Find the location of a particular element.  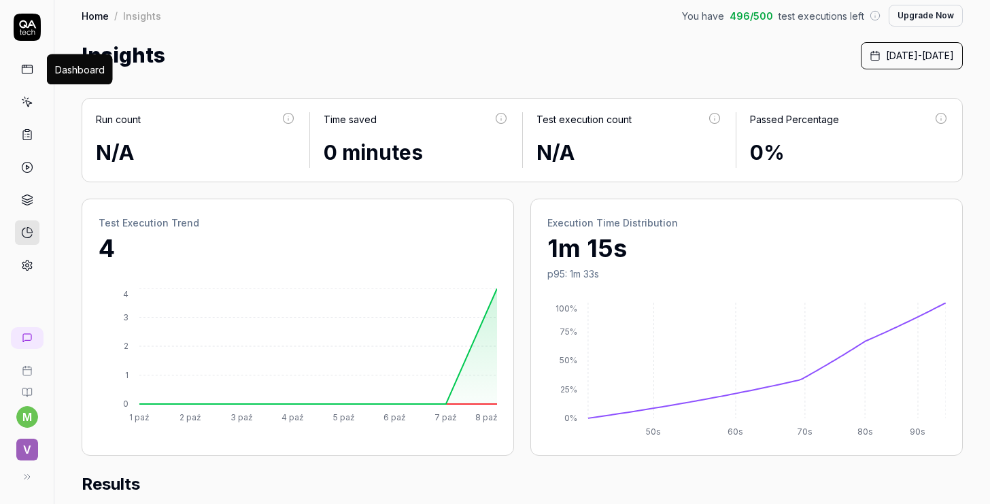

div: 0 minutes is located at coordinates (416, 152).